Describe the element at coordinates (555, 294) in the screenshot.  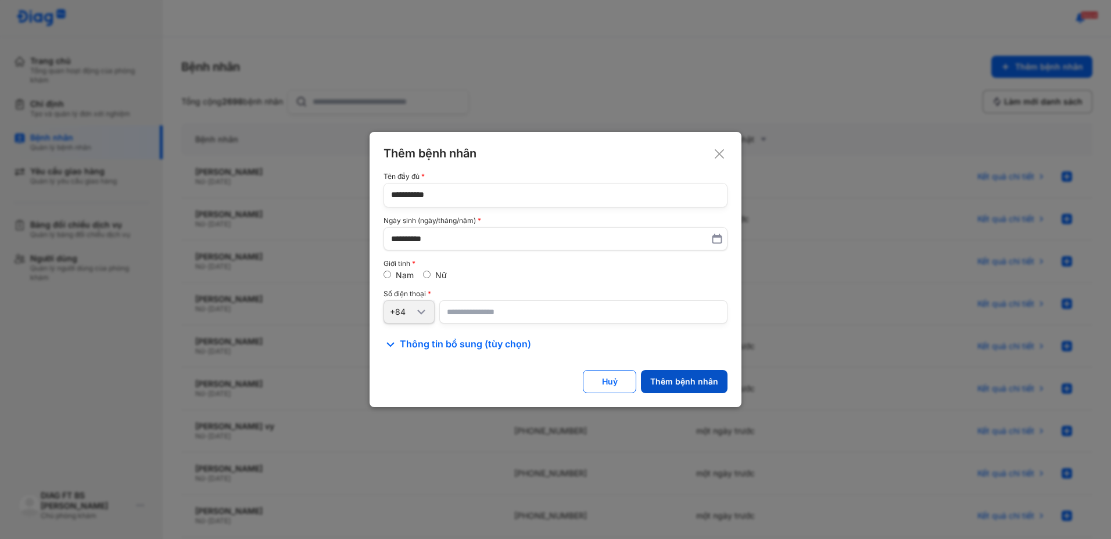
I see `div: Số điện thoại` at that location.